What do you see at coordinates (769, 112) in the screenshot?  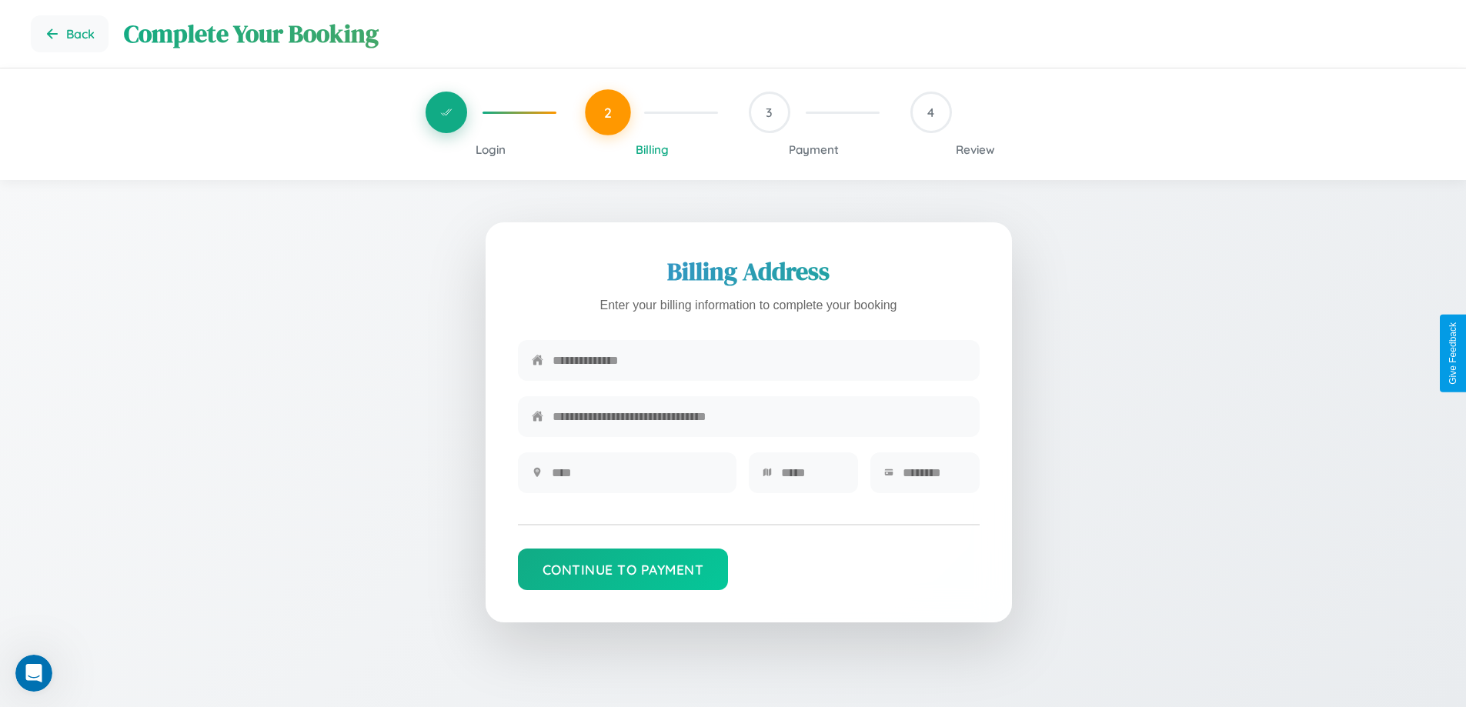 I see `span: 3` at bounding box center [769, 112].